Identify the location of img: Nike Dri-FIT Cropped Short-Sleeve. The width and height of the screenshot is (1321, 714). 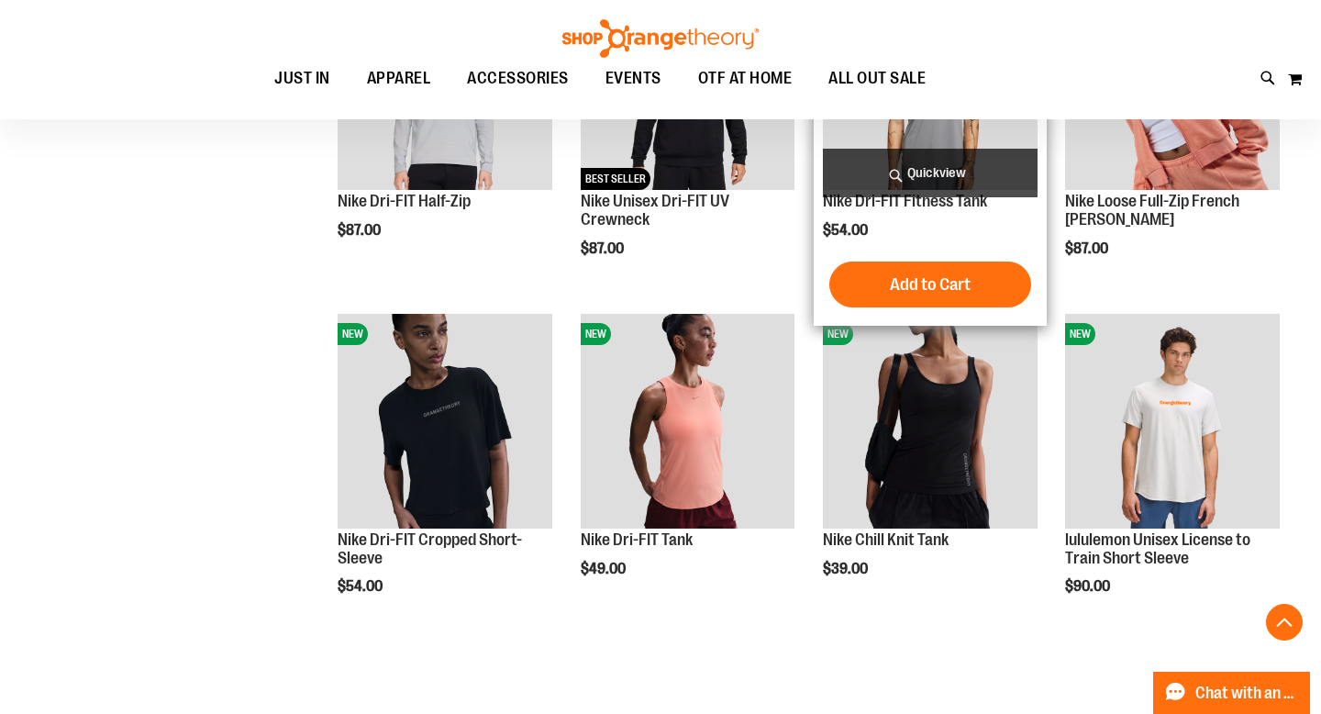
(445, 421).